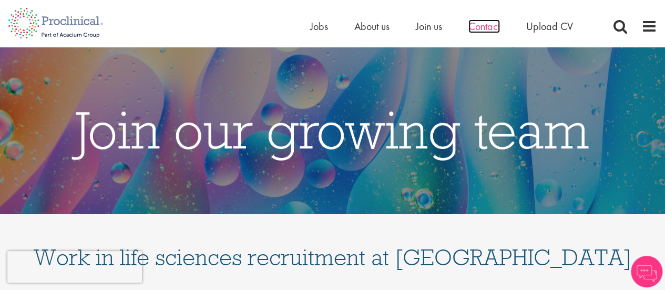  I want to click on a: Contact, so click(484, 26).